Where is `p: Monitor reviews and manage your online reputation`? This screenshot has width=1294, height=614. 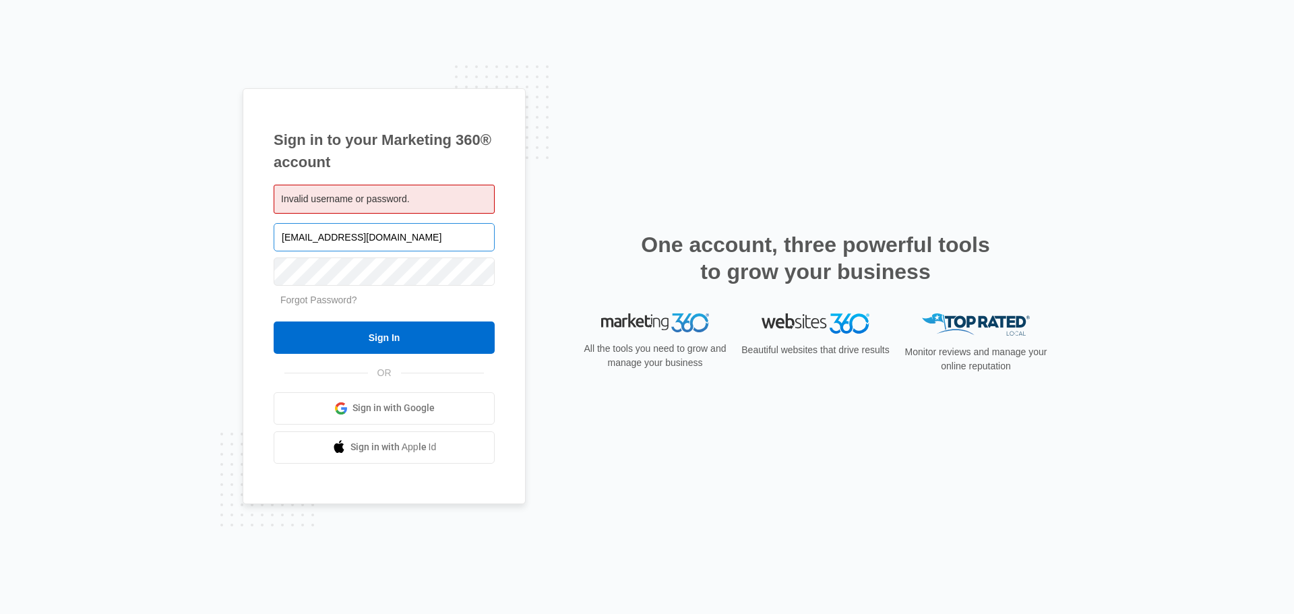
p: Monitor reviews and manage your online reputation is located at coordinates (976, 359).